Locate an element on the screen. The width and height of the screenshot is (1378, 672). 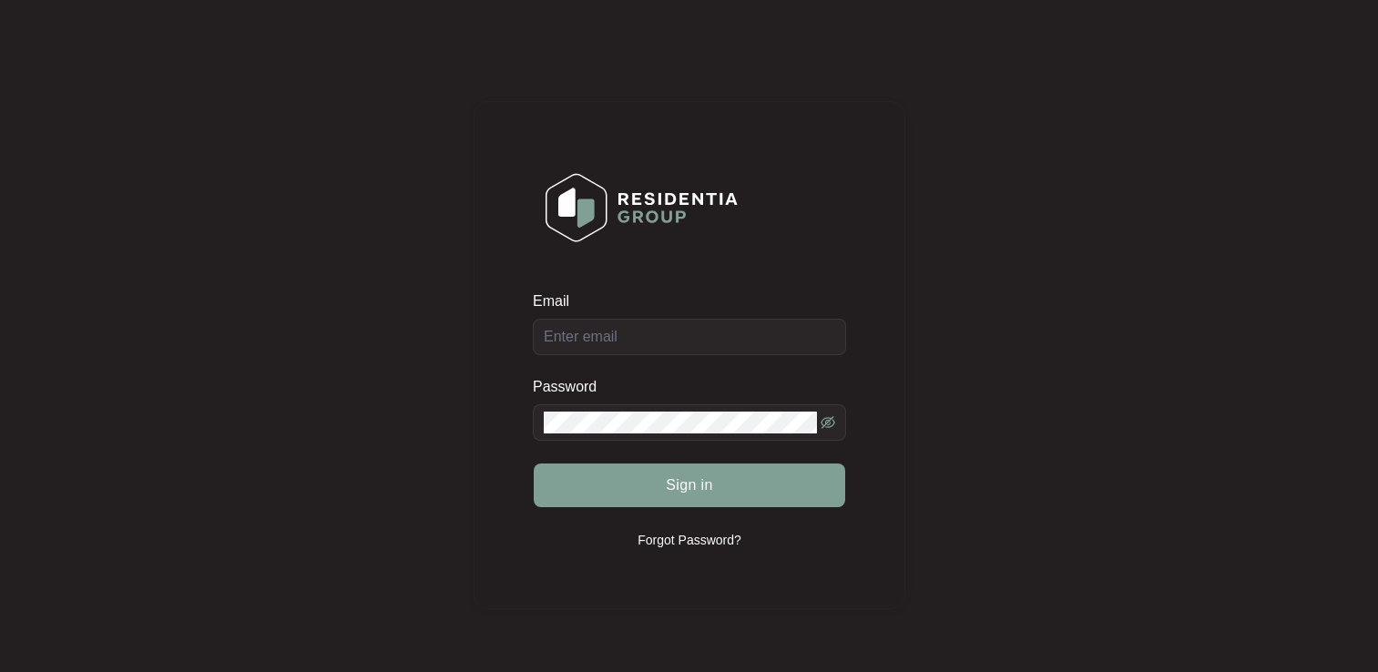
input: Password is located at coordinates (680, 422).